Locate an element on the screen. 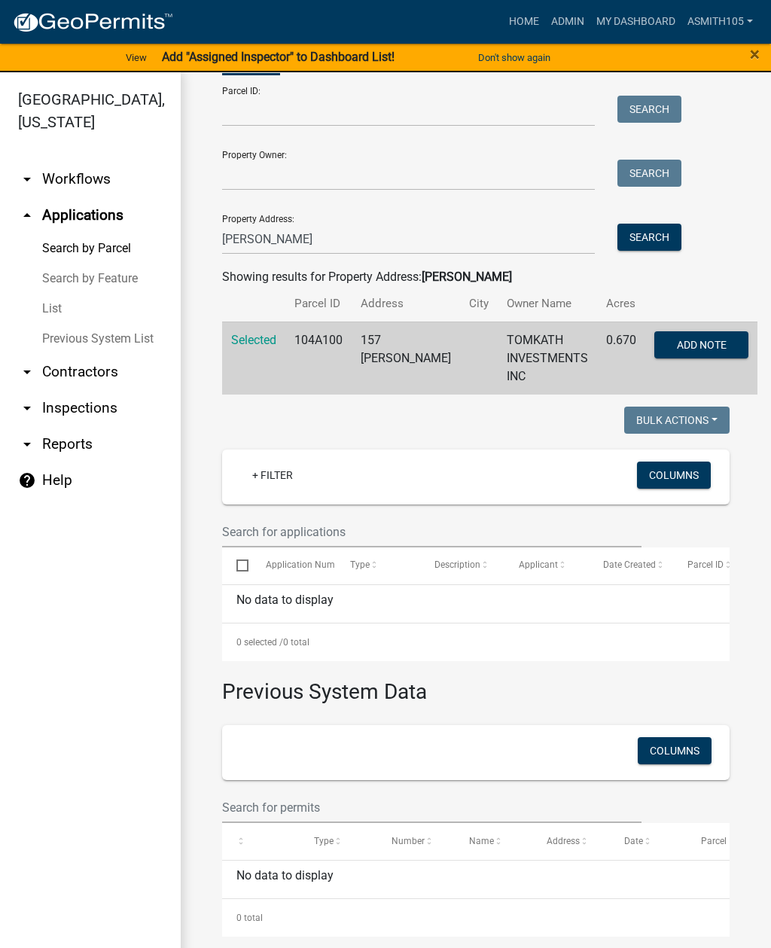  span: Address is located at coordinates (563, 841).